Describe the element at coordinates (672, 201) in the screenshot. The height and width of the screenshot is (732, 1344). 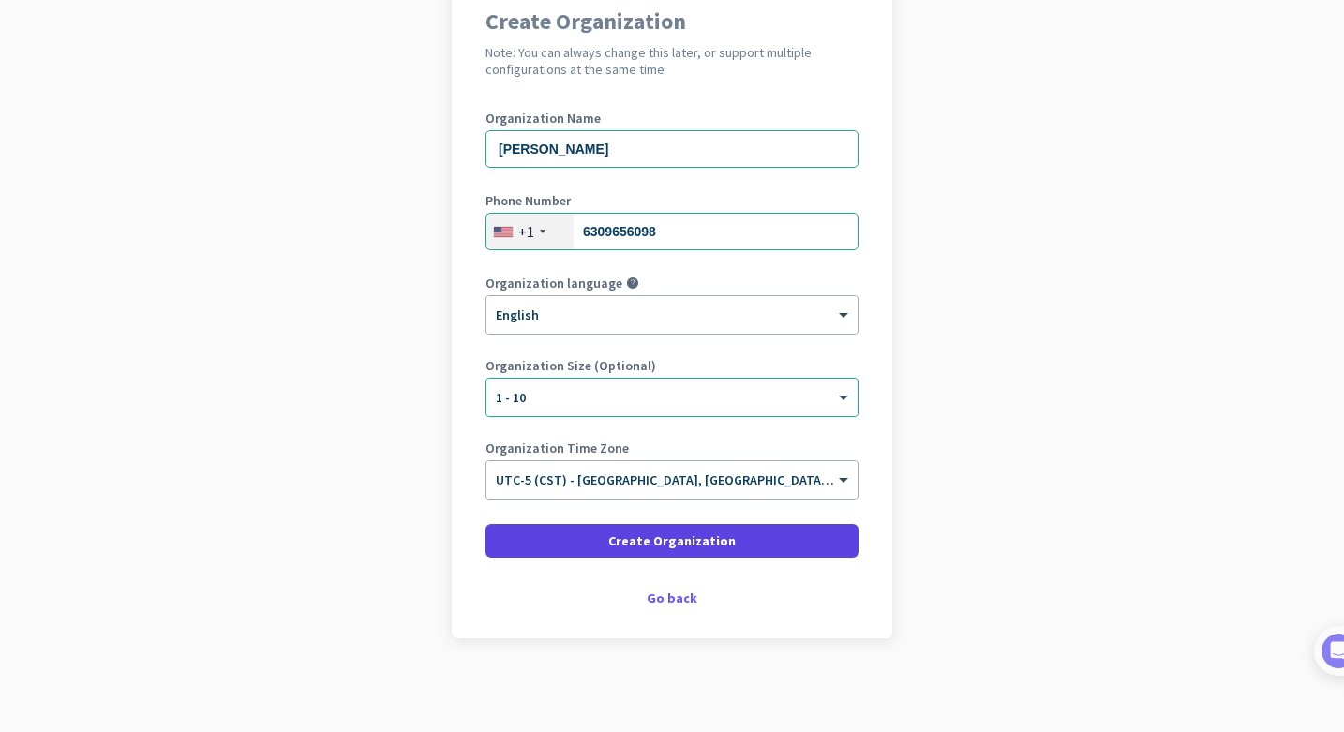
I see `label: Phone Number` at that location.